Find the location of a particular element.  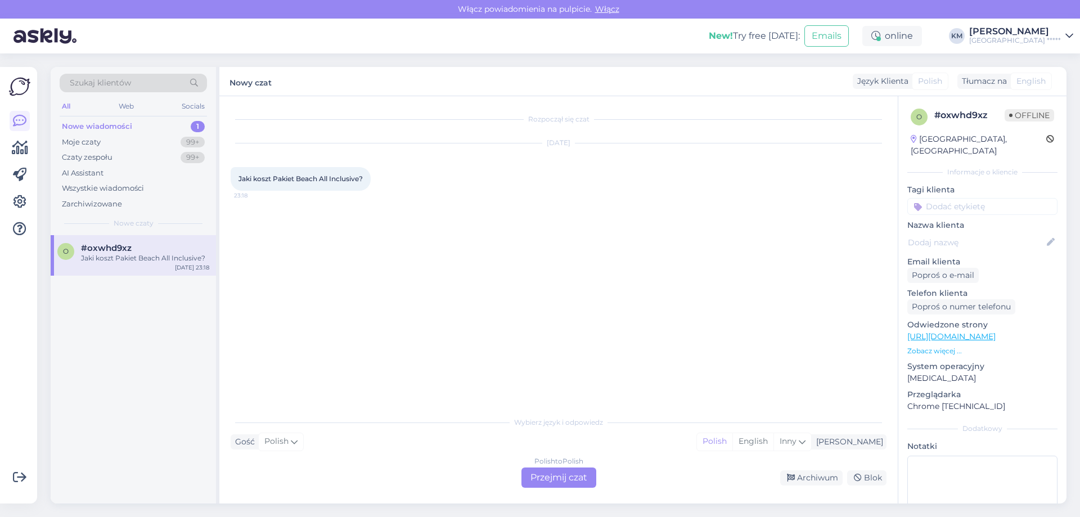

span: Włącz is located at coordinates (607, 9).